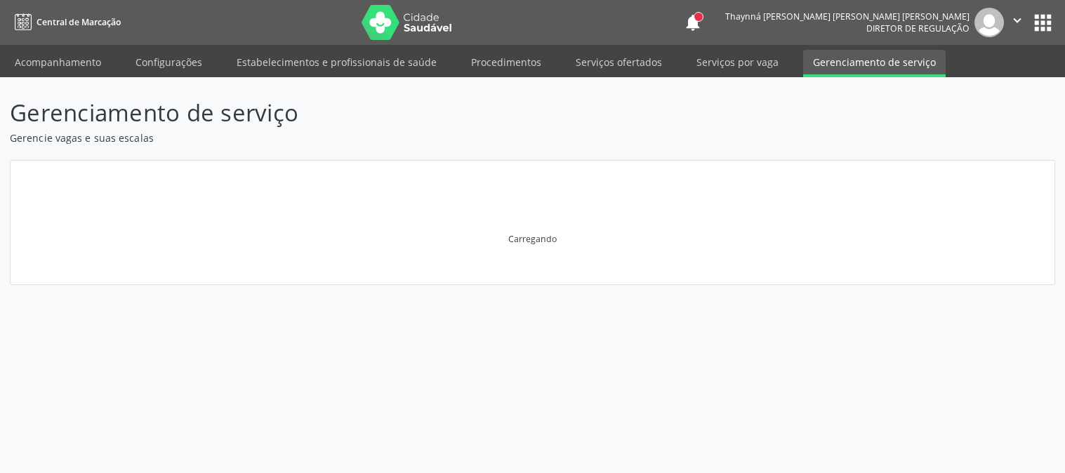 This screenshot has height=473, width=1065. Describe the element at coordinates (506, 62) in the screenshot. I see `a: Procedimentos` at that location.